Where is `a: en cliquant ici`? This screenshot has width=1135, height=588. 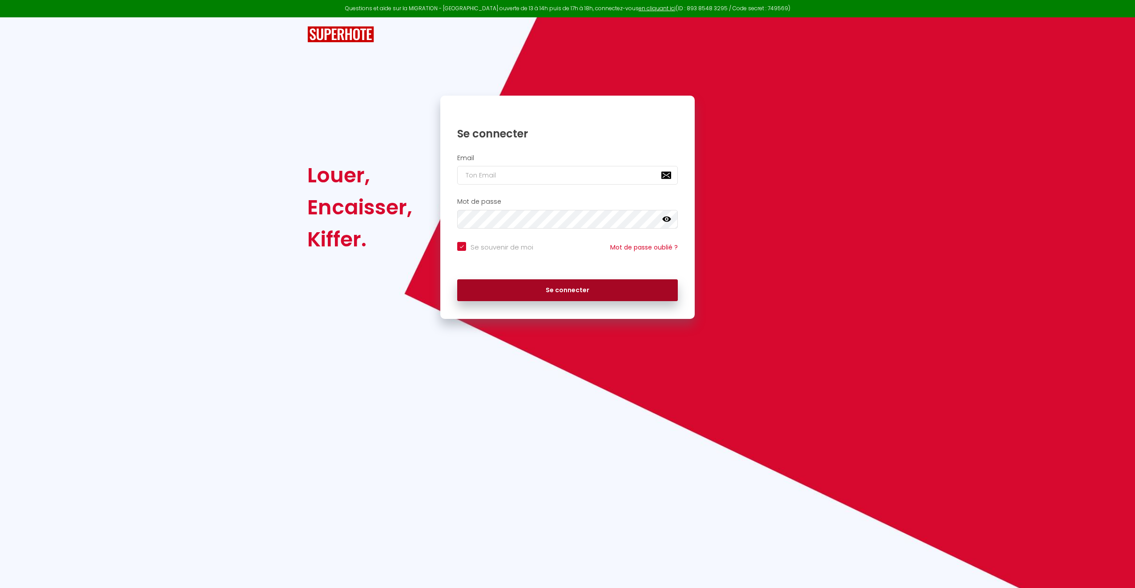 a: en cliquant ici is located at coordinates (657, 8).